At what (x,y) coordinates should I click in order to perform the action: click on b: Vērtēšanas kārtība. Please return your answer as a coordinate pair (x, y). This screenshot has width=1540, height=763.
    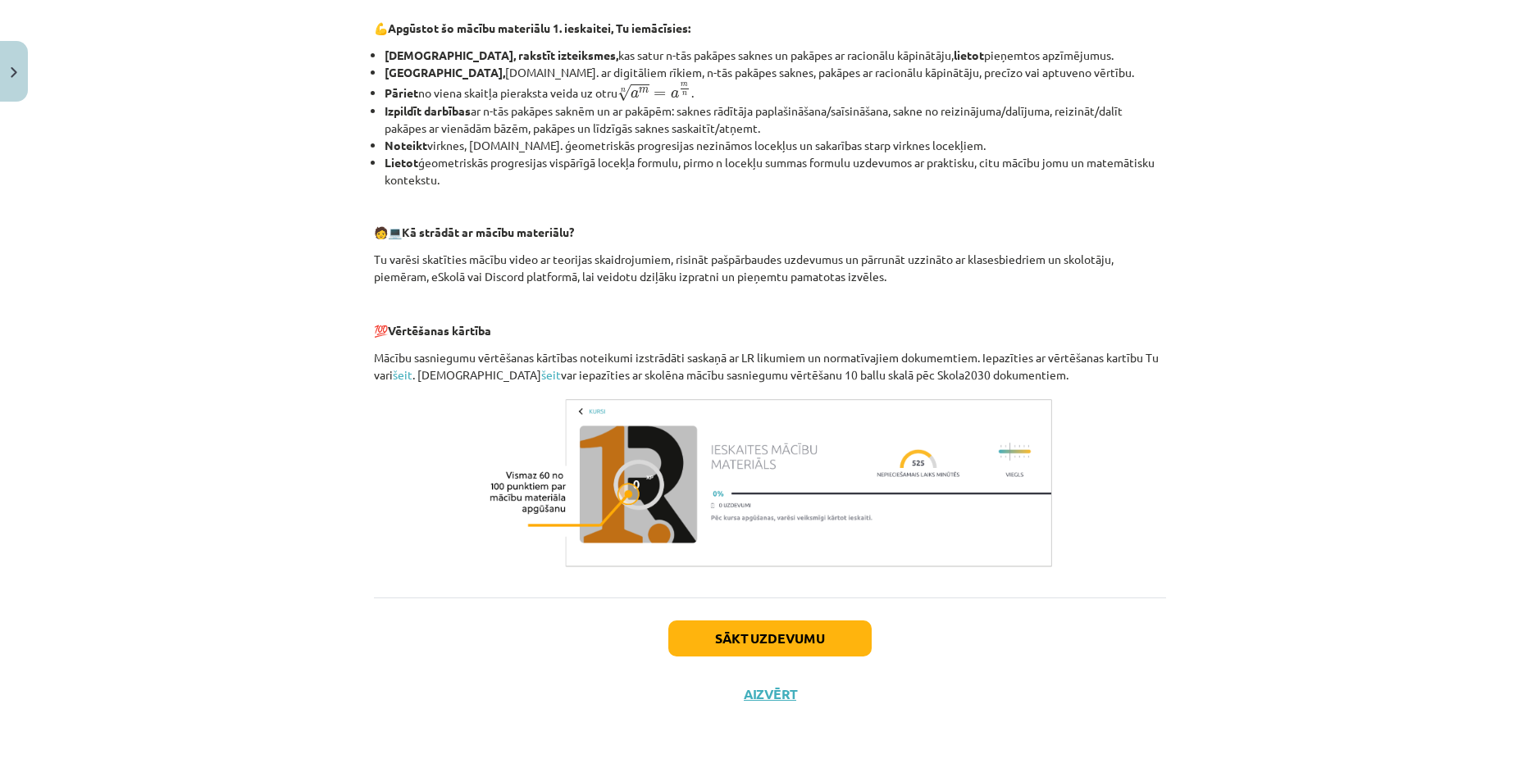
    Looking at the image, I should click on (440, 330).